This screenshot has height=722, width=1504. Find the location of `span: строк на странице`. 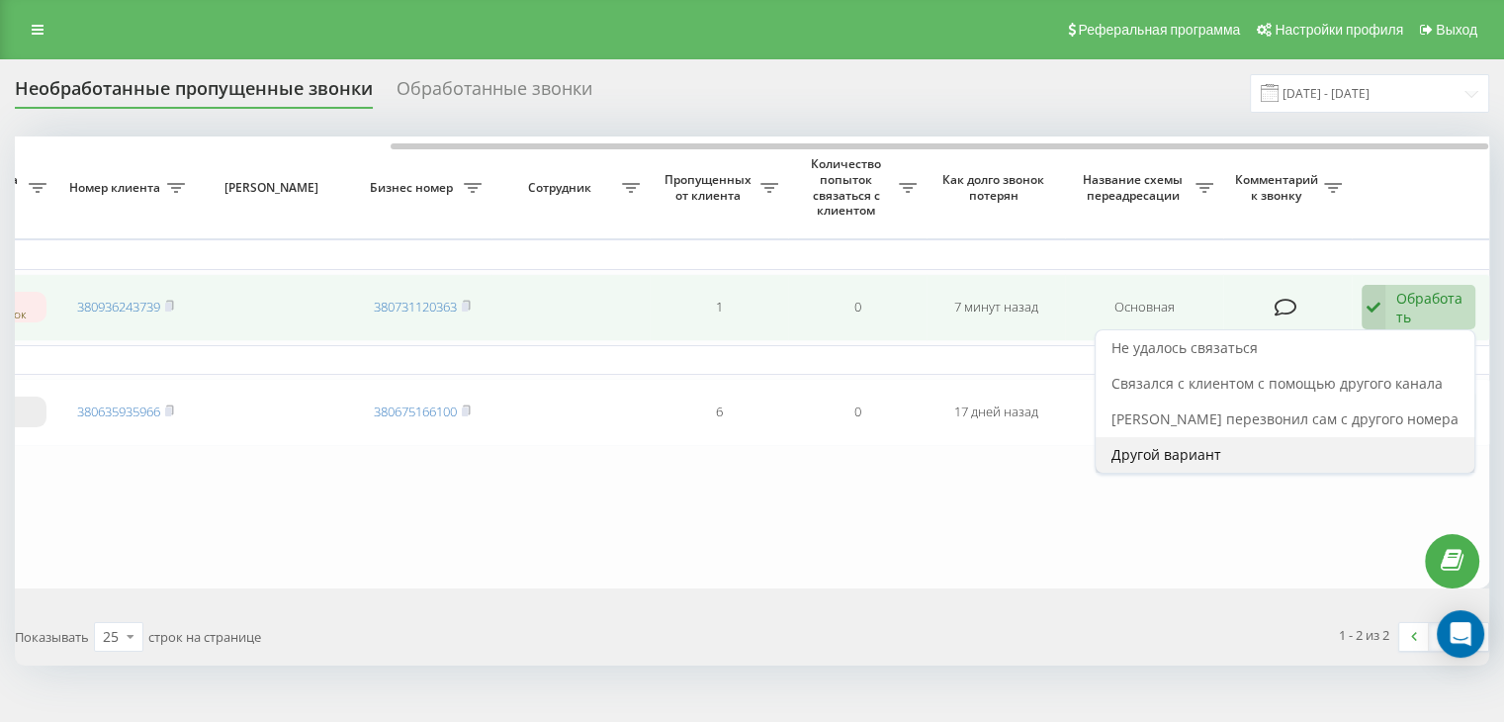

span: строк на странице is located at coordinates (205, 637).